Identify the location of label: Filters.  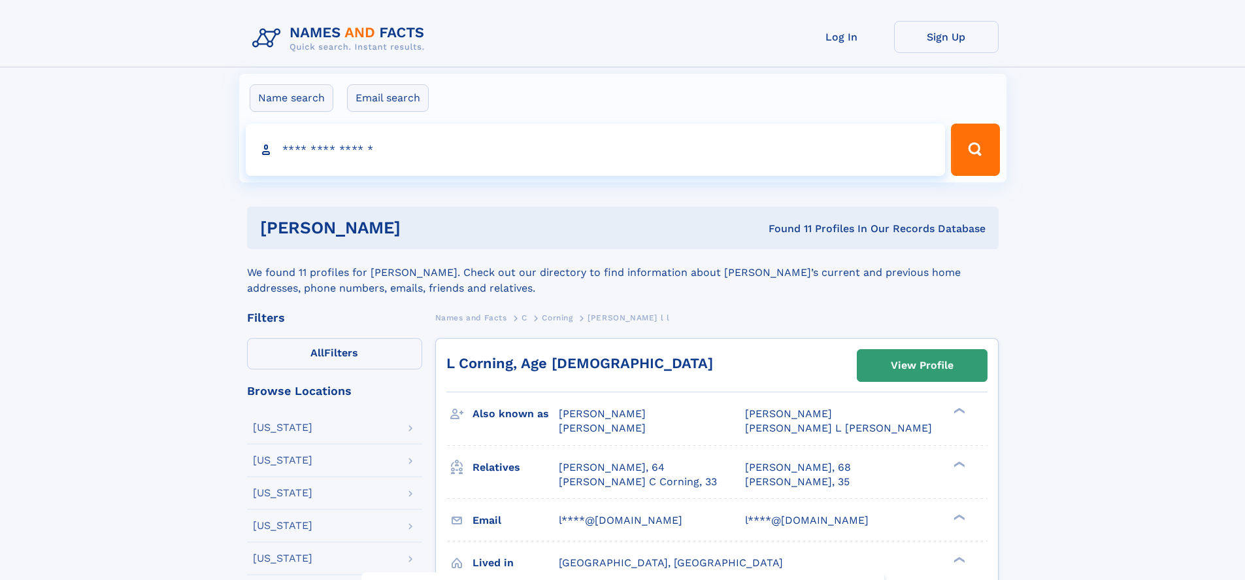
(335, 353).